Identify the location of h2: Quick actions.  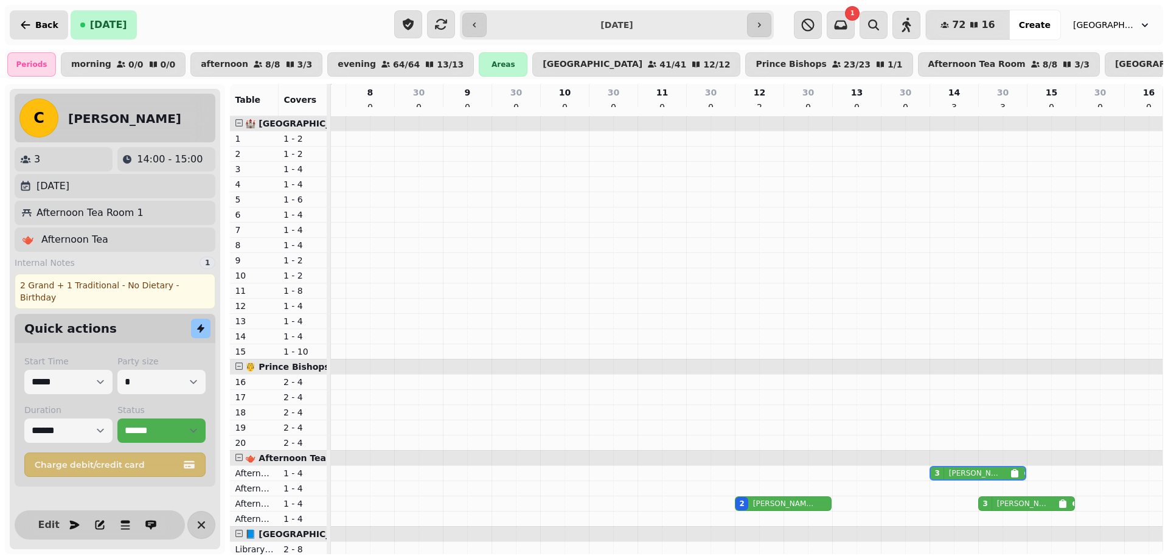
(71, 328).